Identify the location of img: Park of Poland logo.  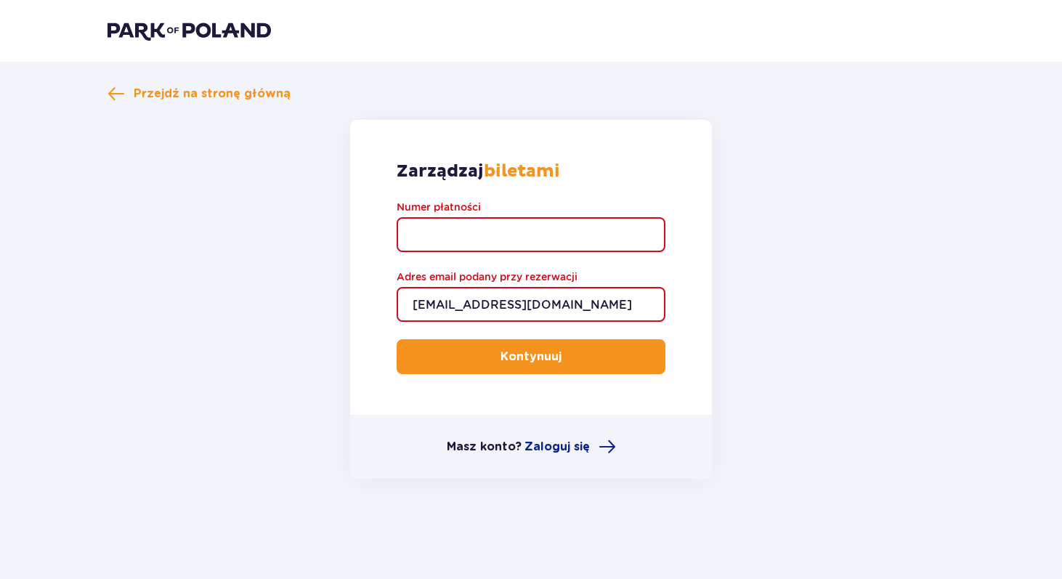
(189, 31).